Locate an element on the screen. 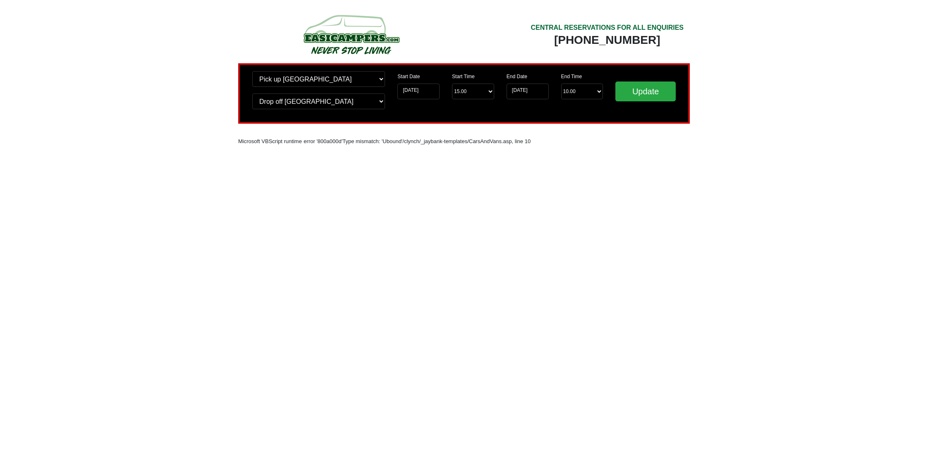  font: Type mismatch: 'Ubound' is located at coordinates (372, 141).